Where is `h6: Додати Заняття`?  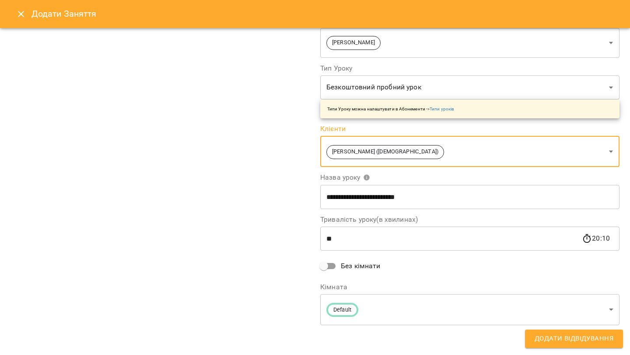 h6: Додати Заняття is located at coordinates (326, 14).